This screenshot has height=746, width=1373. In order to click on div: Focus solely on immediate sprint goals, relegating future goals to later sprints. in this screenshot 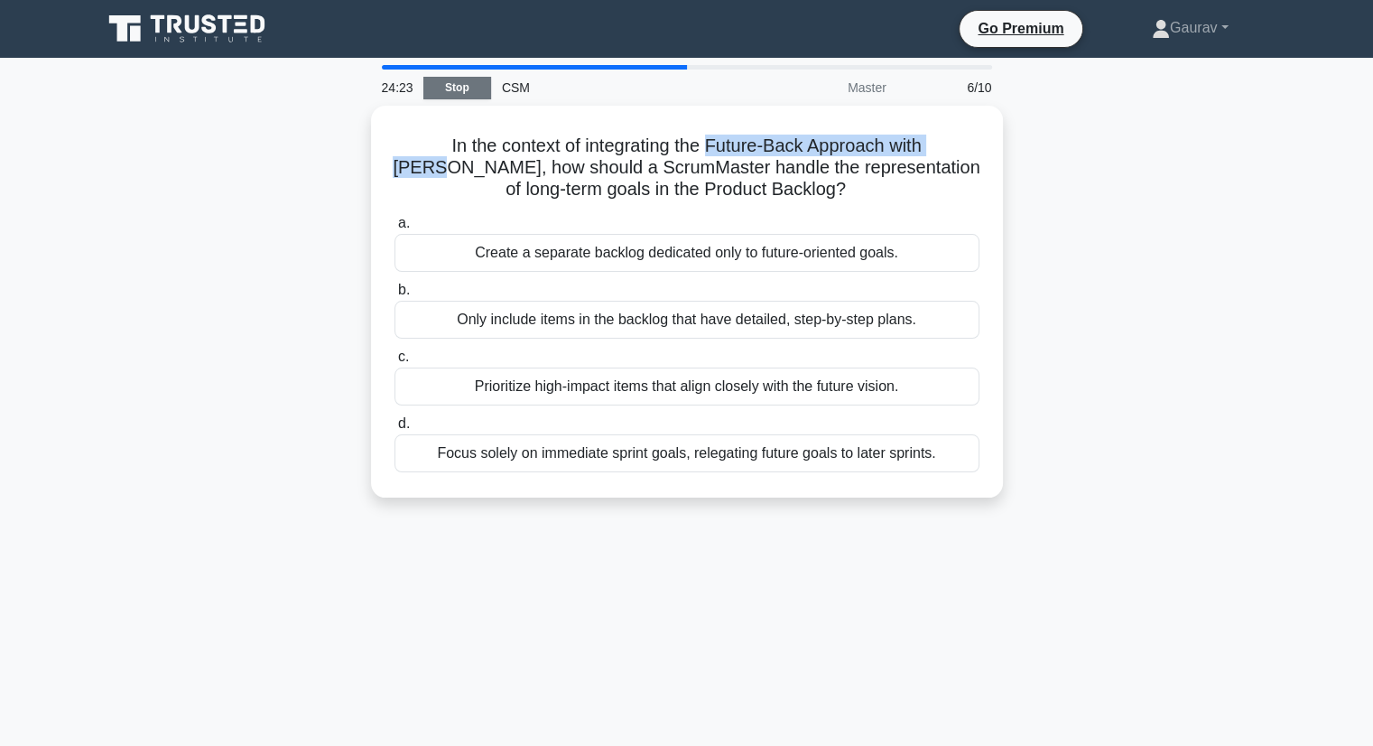, I will do `click(687, 453)`.